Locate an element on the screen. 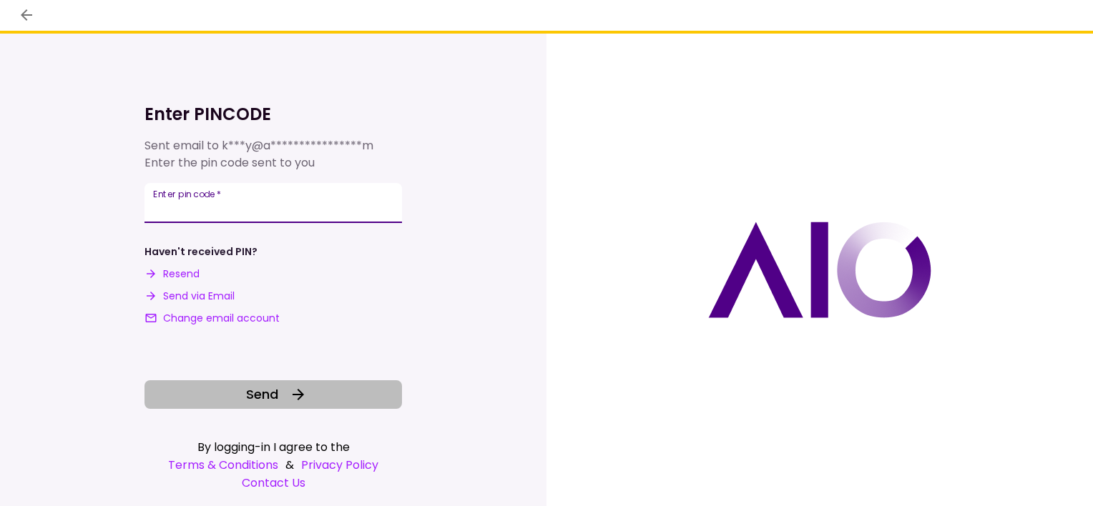 The height and width of the screenshot is (506, 1093). div: Haven't received PIN? is located at coordinates (201, 252).